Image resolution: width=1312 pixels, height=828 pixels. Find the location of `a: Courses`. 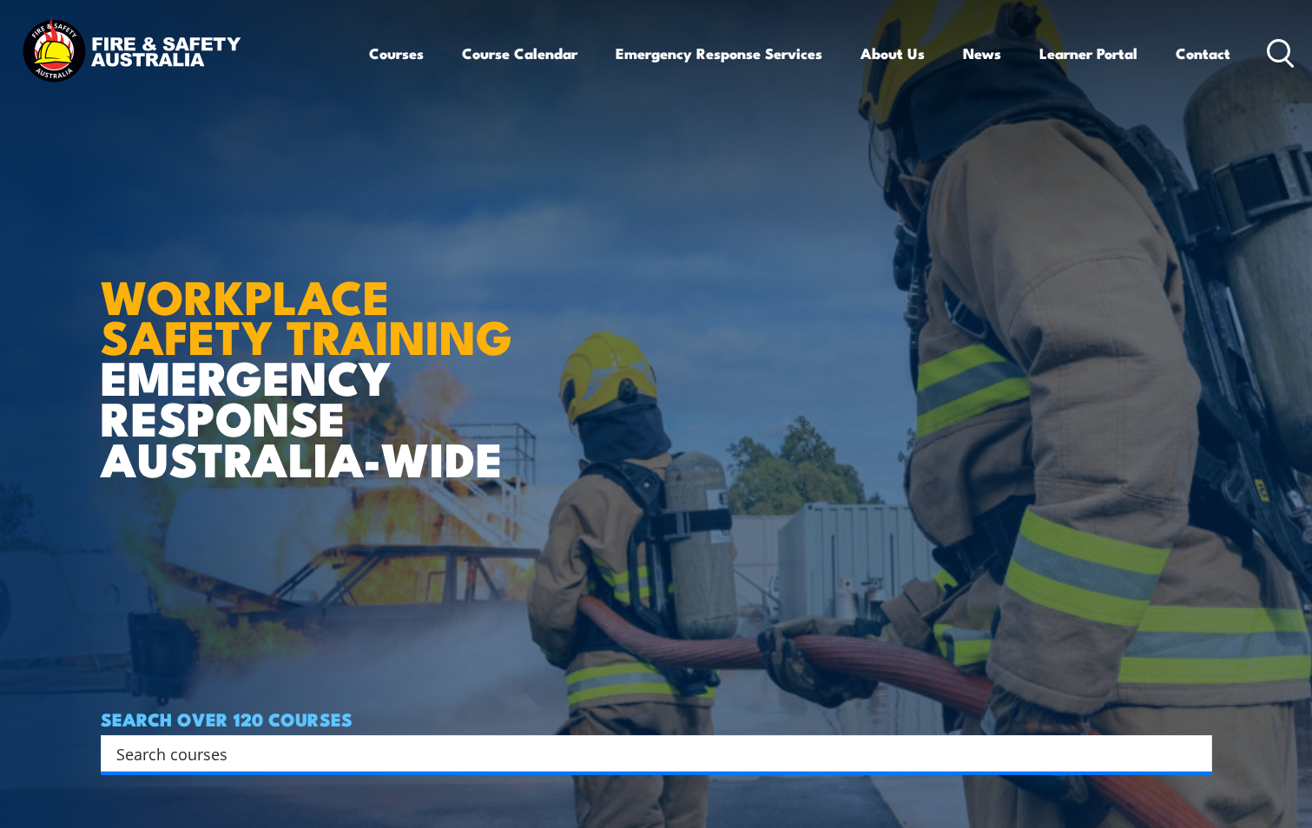

a: Courses is located at coordinates (396, 53).